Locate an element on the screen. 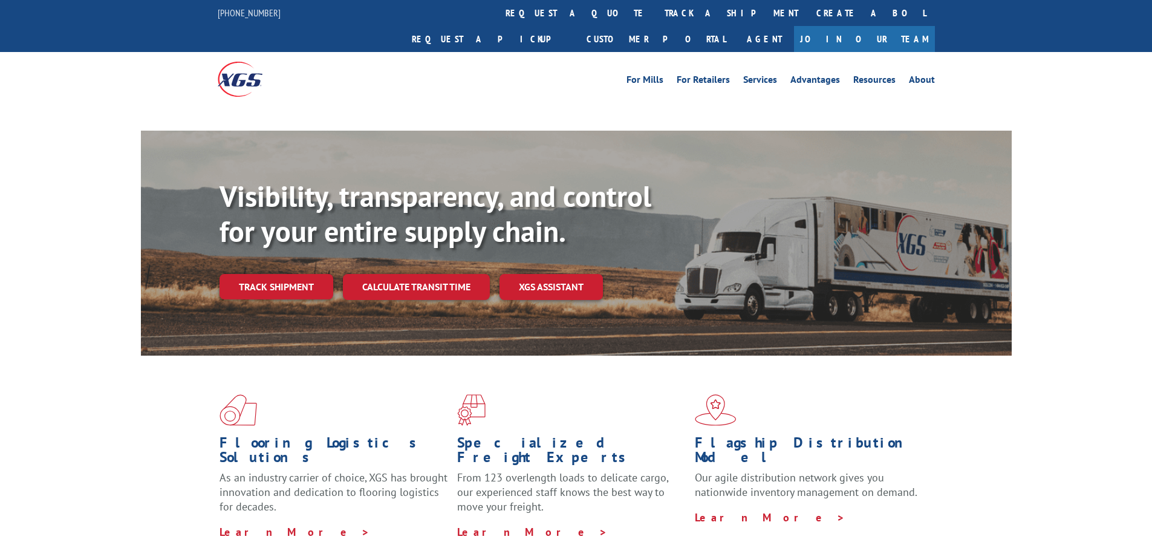 This screenshot has width=1152, height=551. a: Agent is located at coordinates (764, 39).